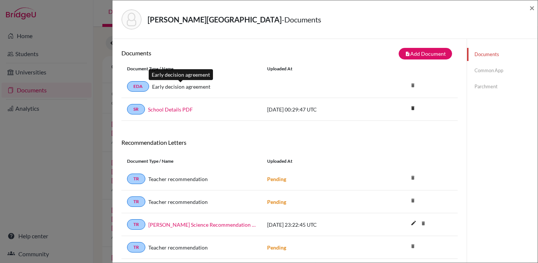 Image resolution: width=538 pixels, height=263 pixels. I want to click on button: note_addAdd Document, so click(425, 53).